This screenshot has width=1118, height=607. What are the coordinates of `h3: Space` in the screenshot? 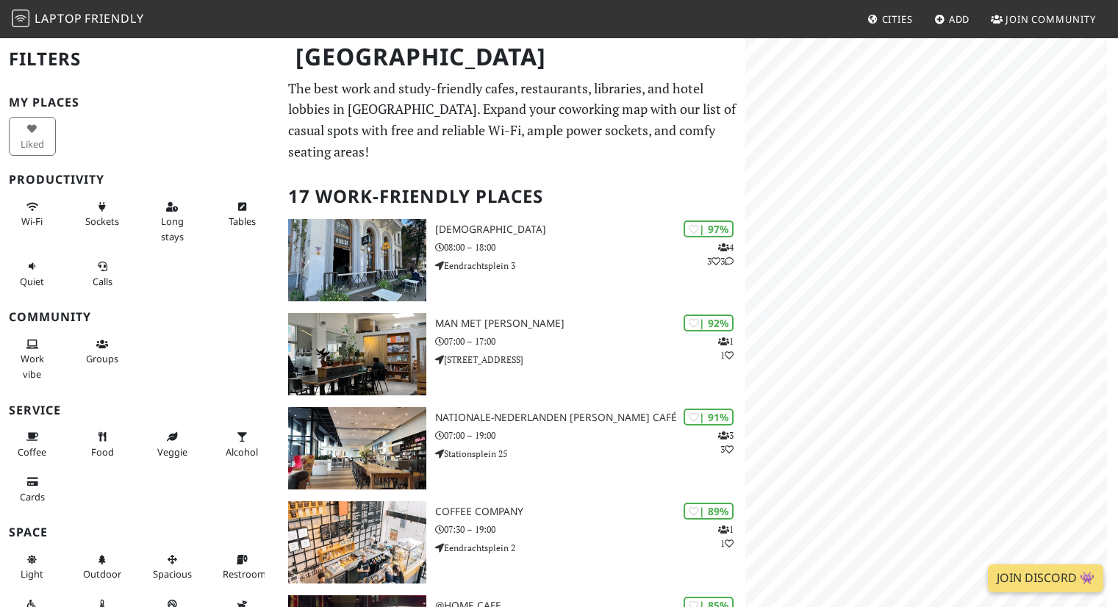 It's located at (140, 532).